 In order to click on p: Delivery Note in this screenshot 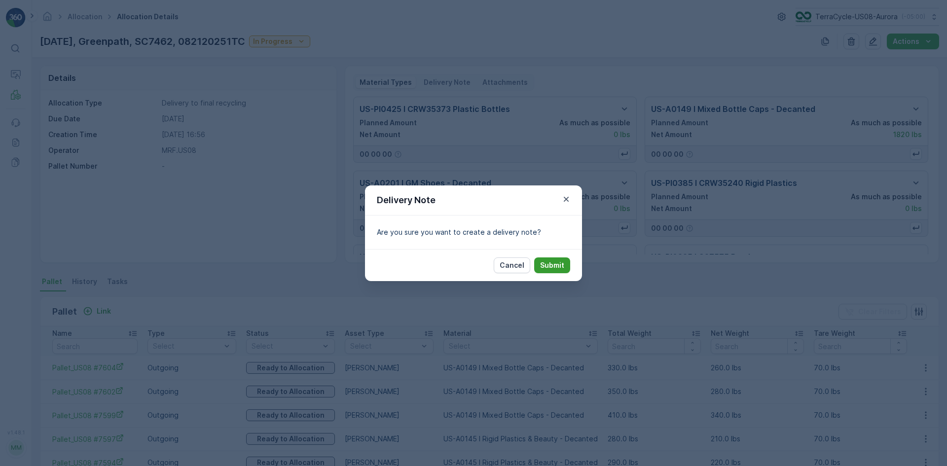, I will do `click(406, 200)`.